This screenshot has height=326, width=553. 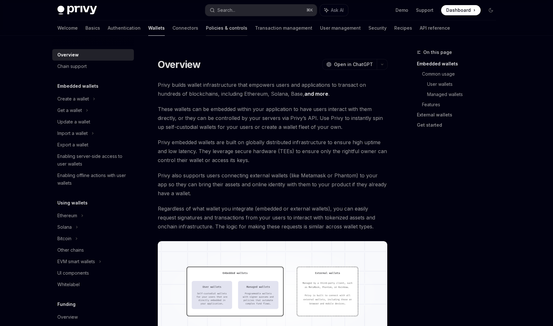 I want to click on a: Managed wallets, so click(x=464, y=94).